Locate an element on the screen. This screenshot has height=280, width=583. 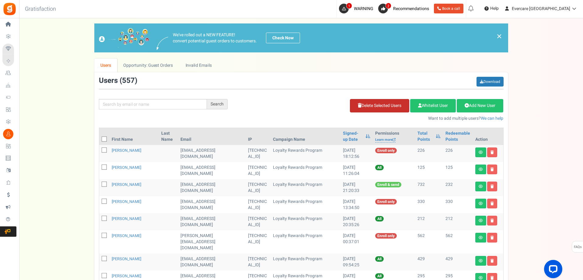
th: IP is located at coordinates (258, 136).